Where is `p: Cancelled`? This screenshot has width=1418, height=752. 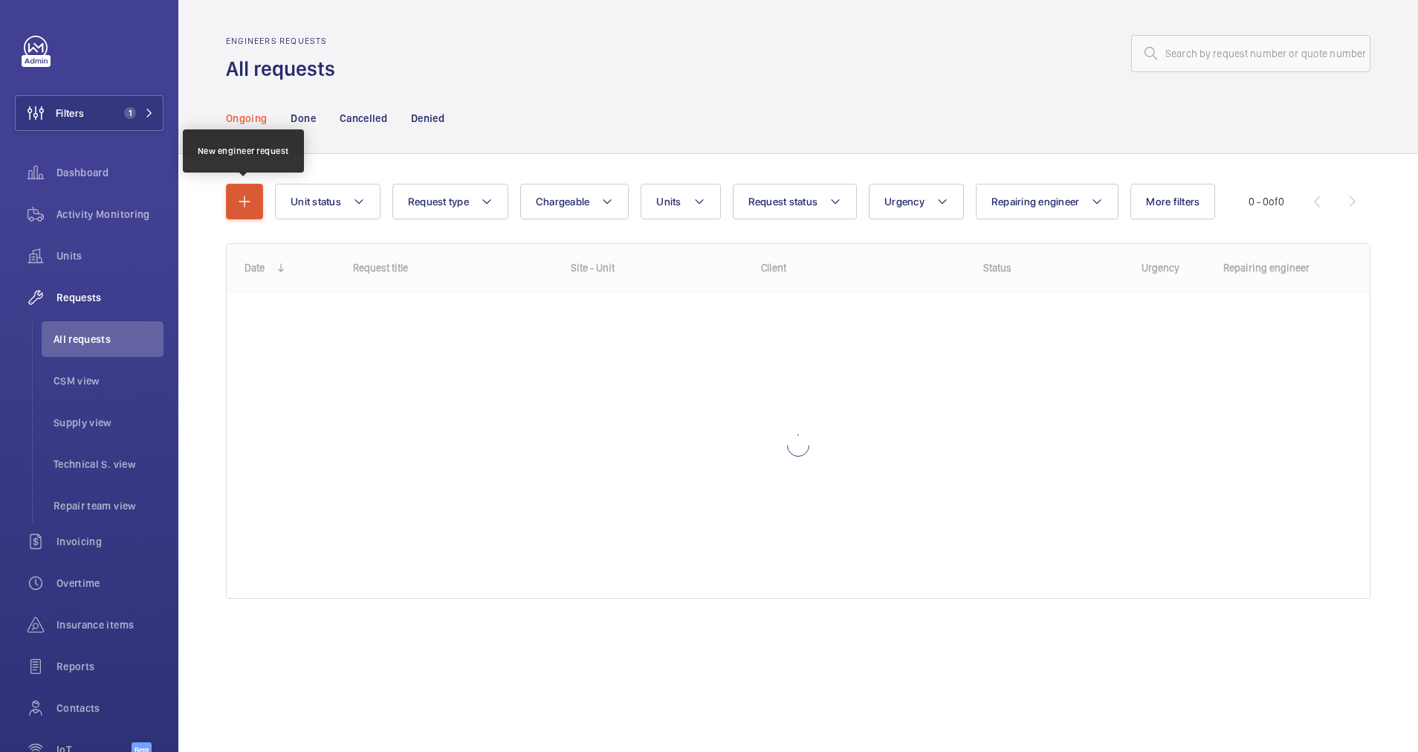
p: Cancelled is located at coordinates (363, 118).